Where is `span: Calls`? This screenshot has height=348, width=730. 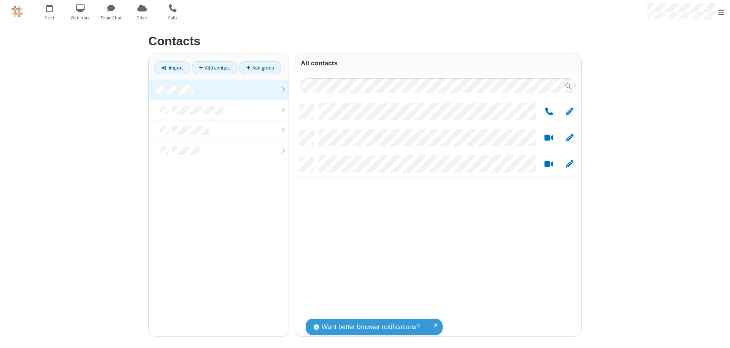
span: Calls is located at coordinates (173, 18).